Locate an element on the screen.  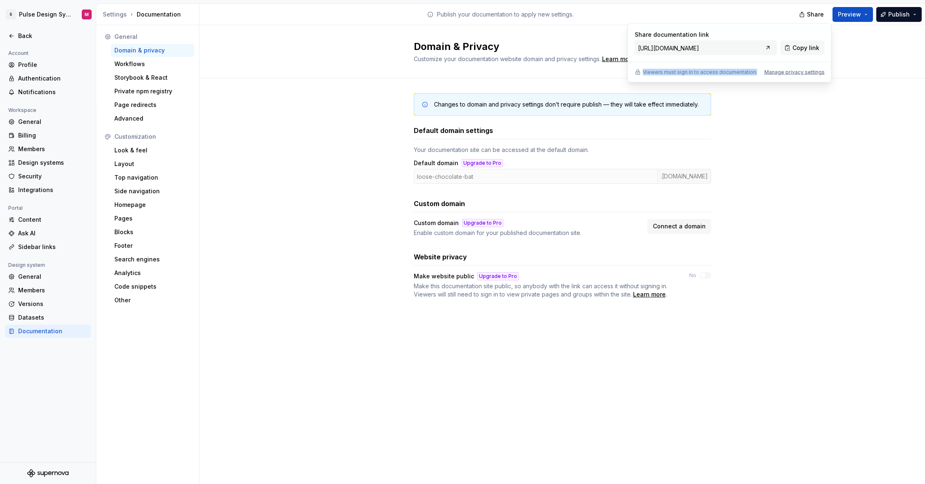
a: Search engines is located at coordinates (152, 259).